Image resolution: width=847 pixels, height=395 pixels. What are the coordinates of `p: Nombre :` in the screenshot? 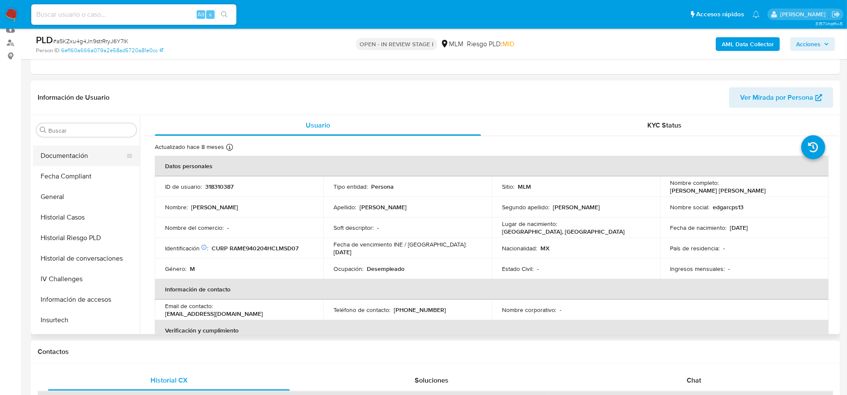 It's located at (176, 207).